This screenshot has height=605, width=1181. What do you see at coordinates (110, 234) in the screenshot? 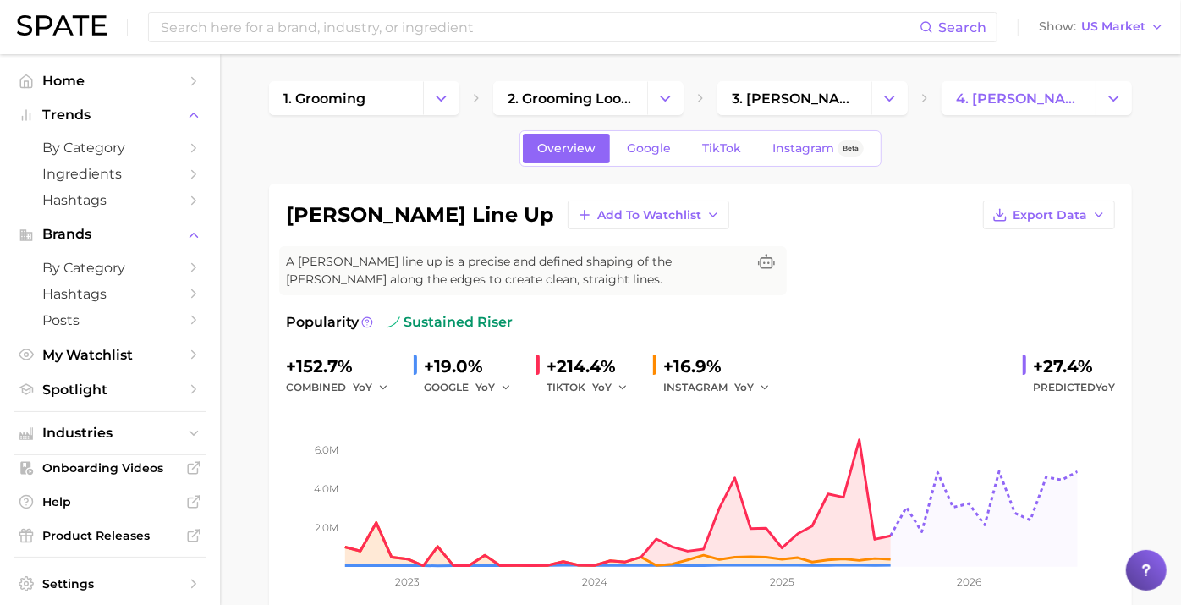
I see `span: Brands` at bounding box center [110, 234].